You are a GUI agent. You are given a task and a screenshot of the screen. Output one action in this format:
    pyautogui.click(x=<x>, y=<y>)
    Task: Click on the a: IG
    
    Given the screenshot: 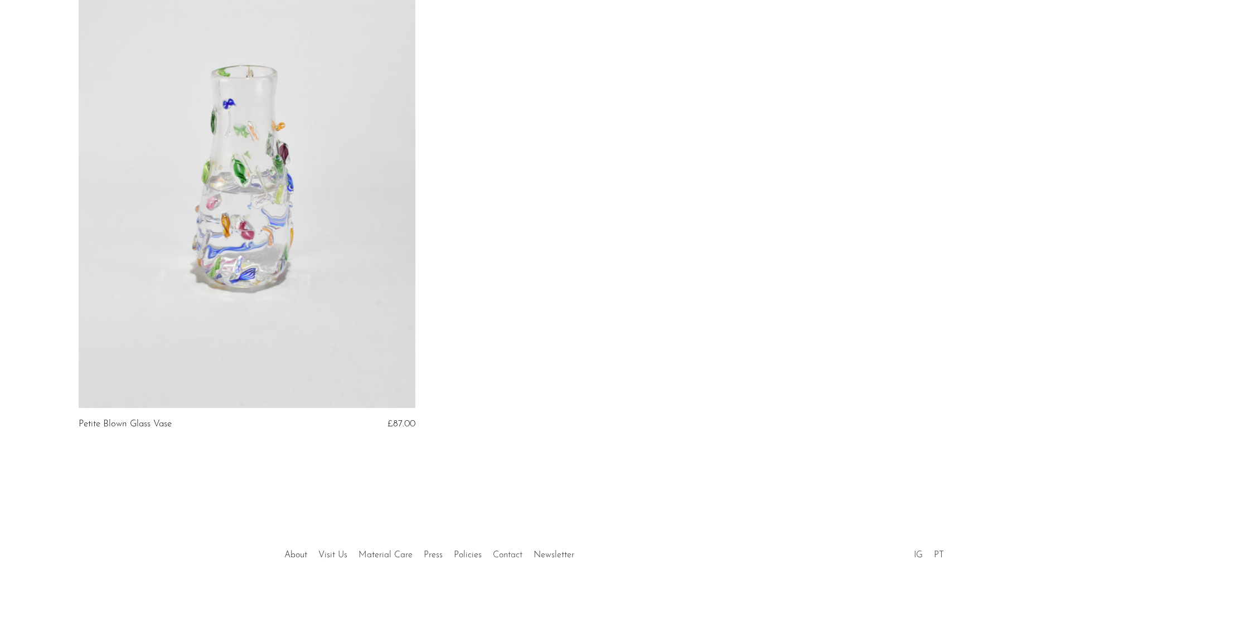 What is the action you would take?
    pyautogui.click(x=918, y=555)
    